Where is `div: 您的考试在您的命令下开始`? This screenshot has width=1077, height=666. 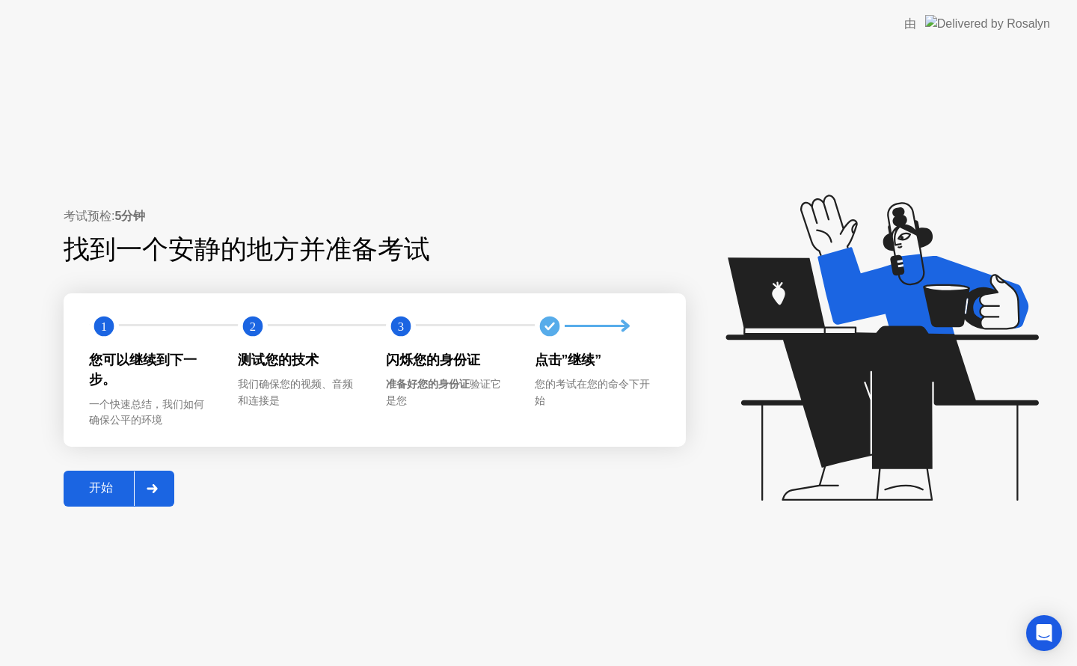 div: 您的考试在您的命令下开始 is located at coordinates (597, 392).